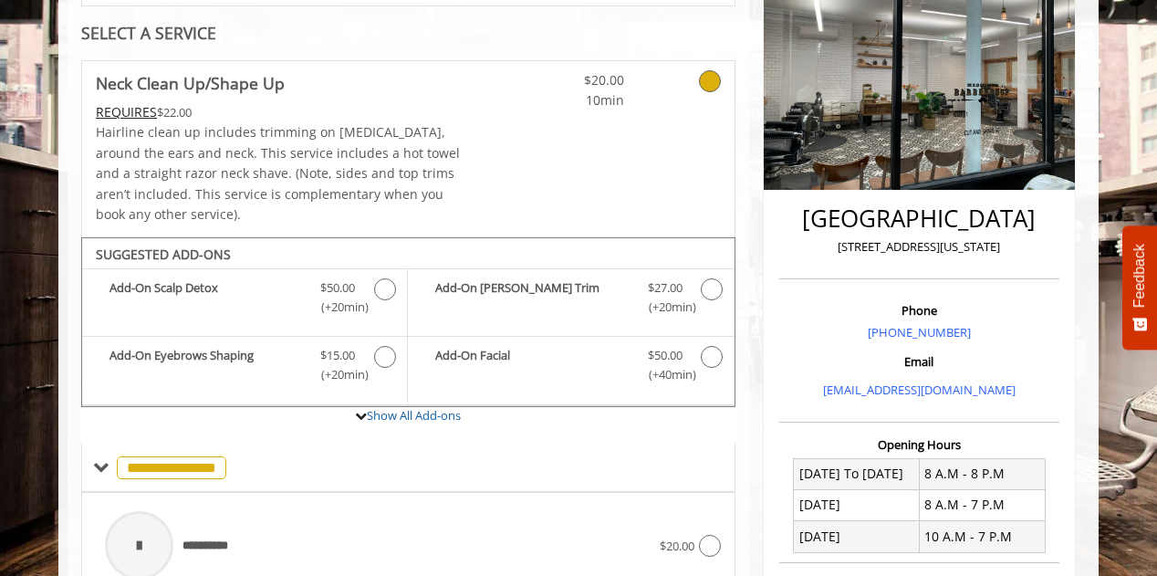 This screenshot has width=1157, height=576. I want to click on a: Show All Add-ons, so click(413, 415).